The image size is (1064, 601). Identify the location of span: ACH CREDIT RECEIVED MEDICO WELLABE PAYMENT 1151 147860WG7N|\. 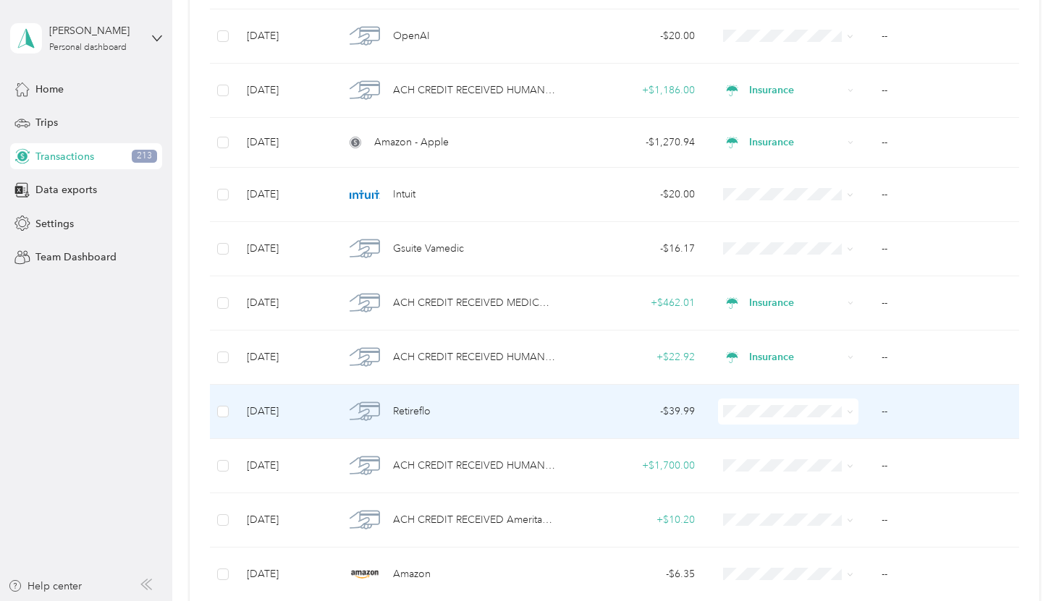
(474, 303).